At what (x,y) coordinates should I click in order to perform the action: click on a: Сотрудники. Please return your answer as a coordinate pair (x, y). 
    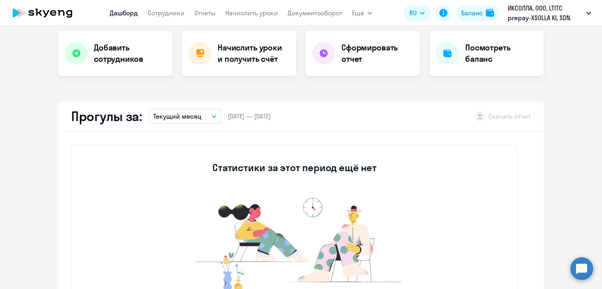
    Looking at the image, I should click on (166, 13).